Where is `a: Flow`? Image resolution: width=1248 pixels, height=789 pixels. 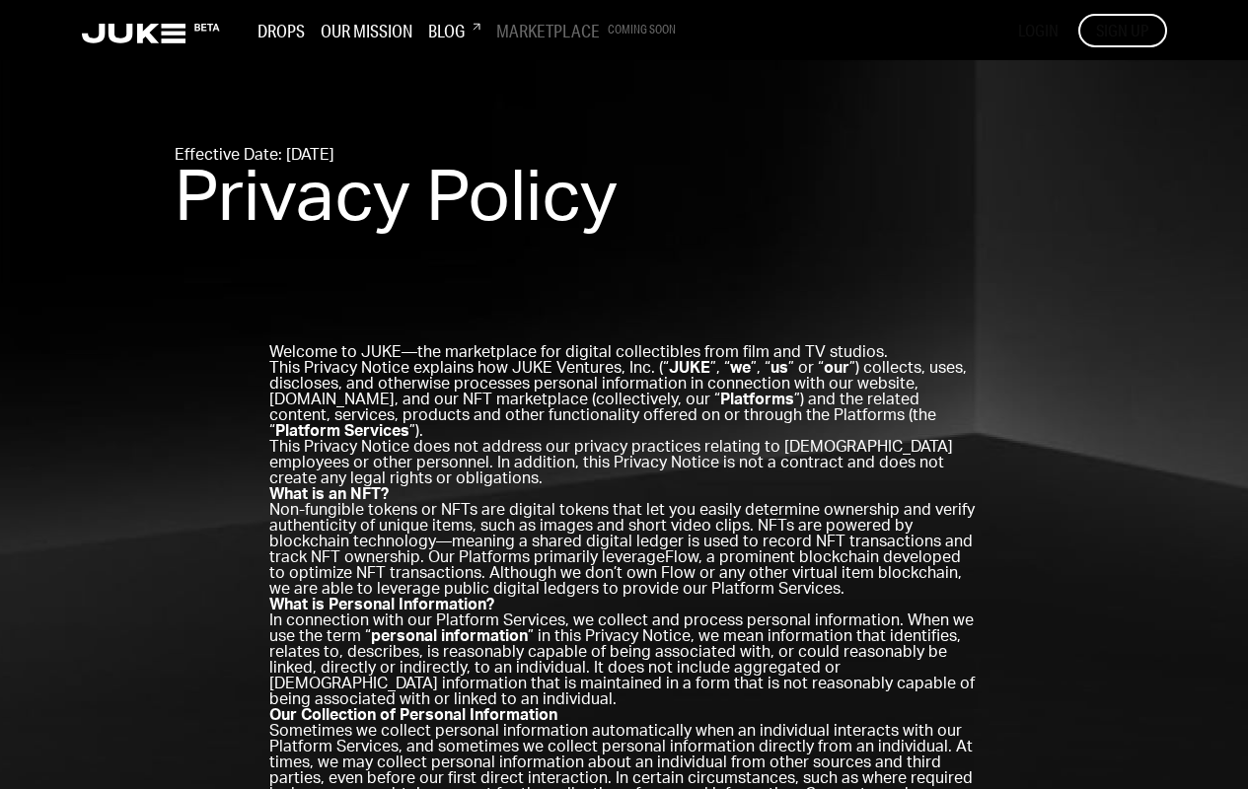
a: Flow is located at coordinates (681, 557).